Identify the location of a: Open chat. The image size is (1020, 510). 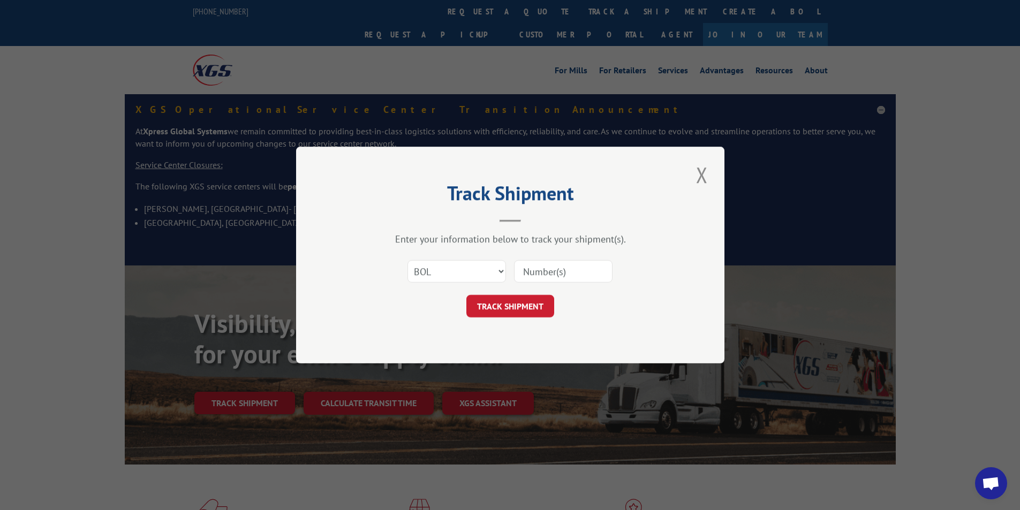
(991, 483).